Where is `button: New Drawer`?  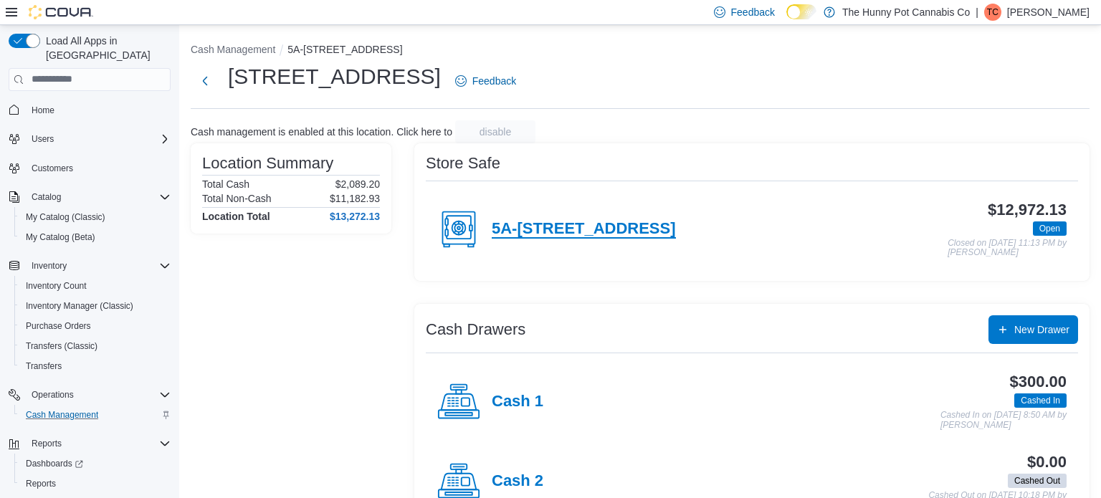
button: New Drawer is located at coordinates (1033, 330).